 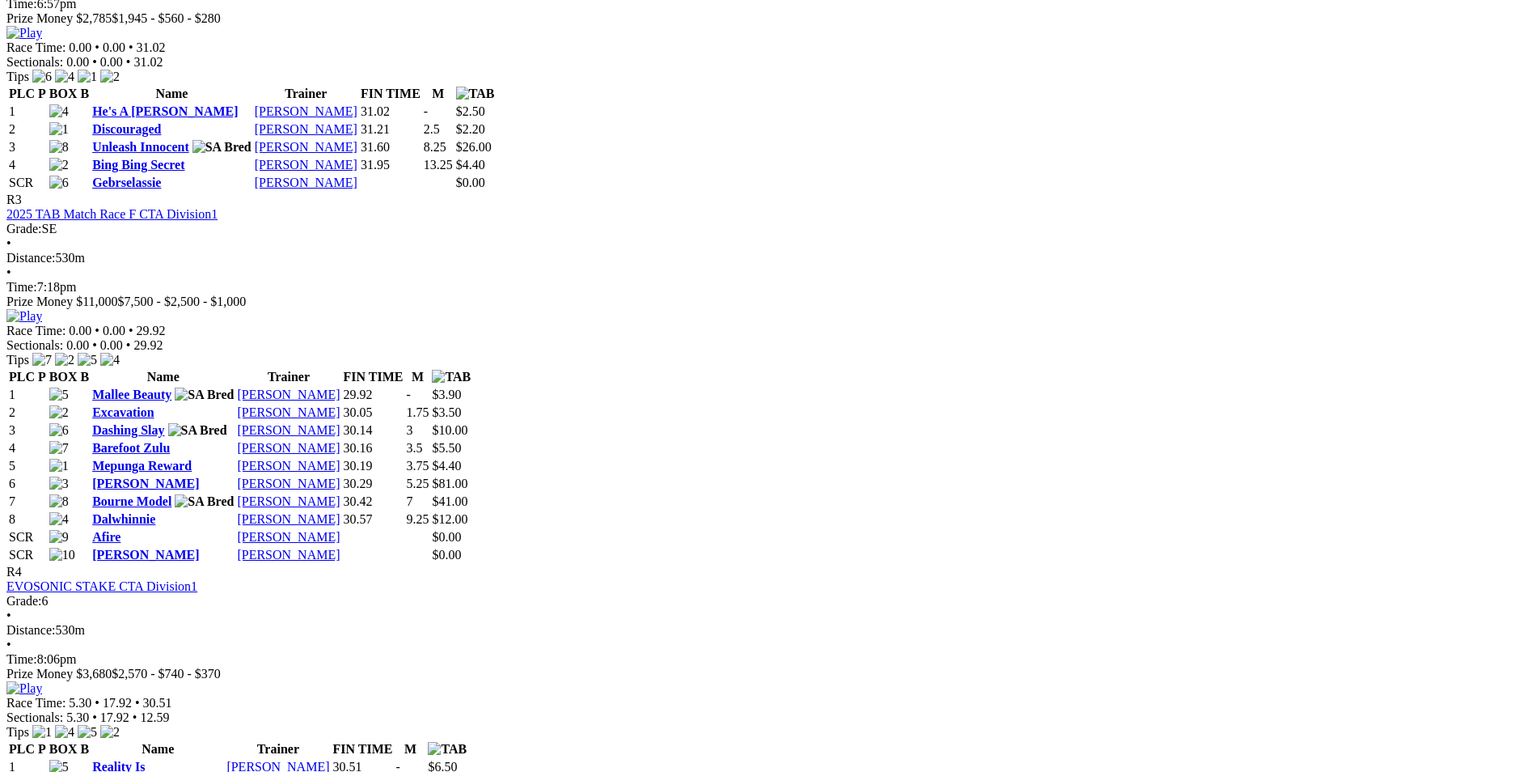 What do you see at coordinates (391, 147) in the screenshot?
I see `td: 31.60` at bounding box center [391, 147].